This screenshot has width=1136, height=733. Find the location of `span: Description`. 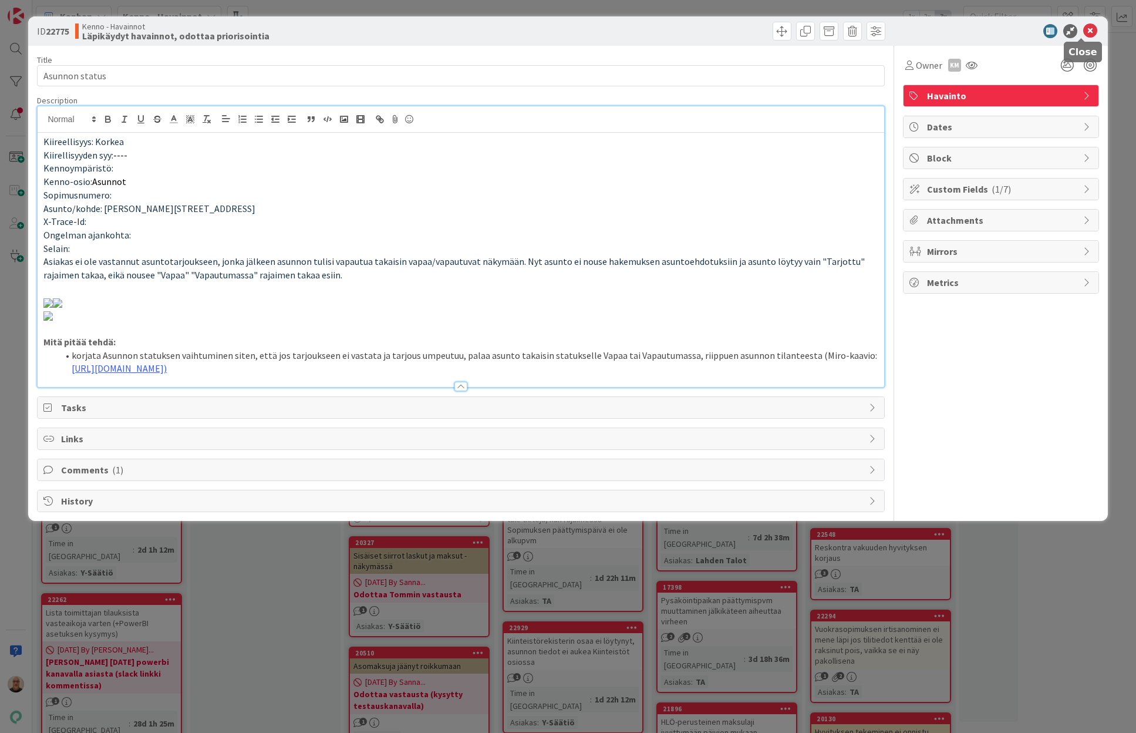

span: Description is located at coordinates (57, 100).